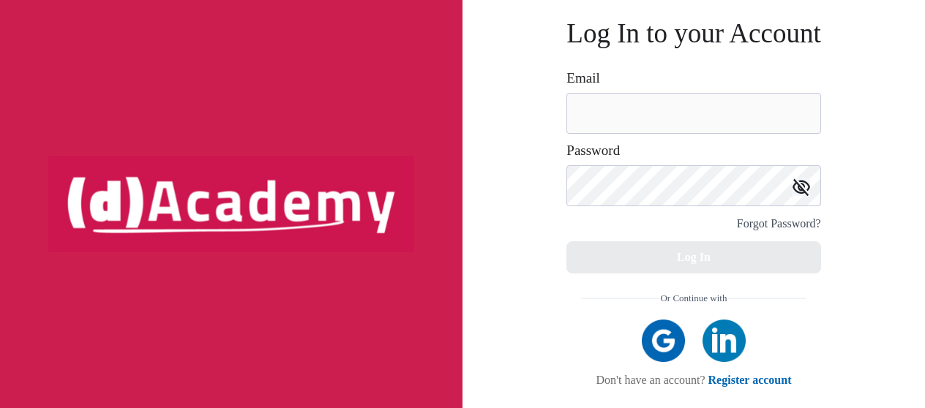  I want to click on img: icon, so click(801, 187).